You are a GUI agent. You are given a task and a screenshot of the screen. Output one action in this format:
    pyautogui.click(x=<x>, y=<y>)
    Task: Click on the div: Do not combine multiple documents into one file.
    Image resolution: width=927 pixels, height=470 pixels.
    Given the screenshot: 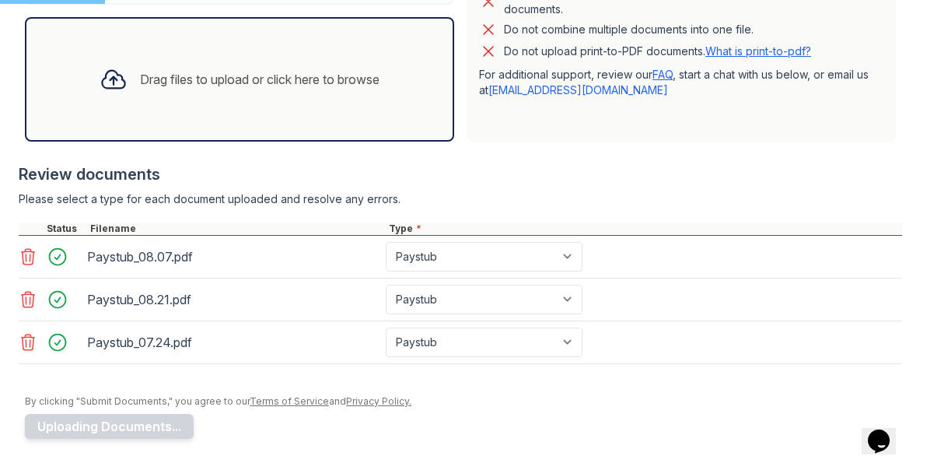 What is the action you would take?
    pyautogui.click(x=628, y=30)
    